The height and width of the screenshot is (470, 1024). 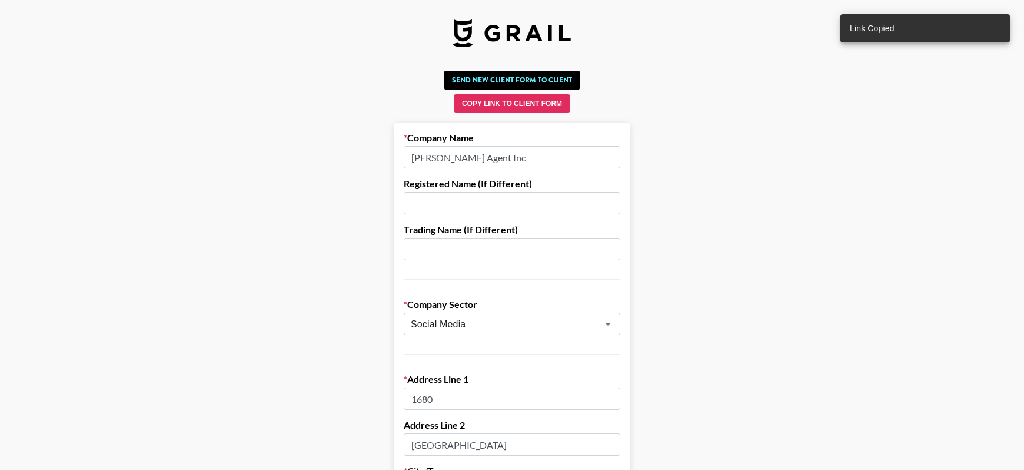 What do you see at coordinates (512, 80) in the screenshot?
I see `button: Send New Client Form to Client` at bounding box center [512, 80].